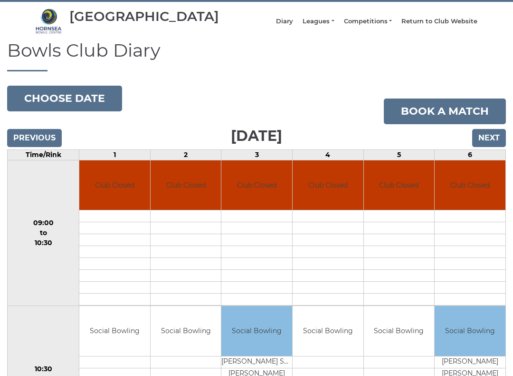 The image size is (513, 376). What do you see at coordinates (318, 21) in the screenshot?
I see `a: Leagues` at bounding box center [318, 21].